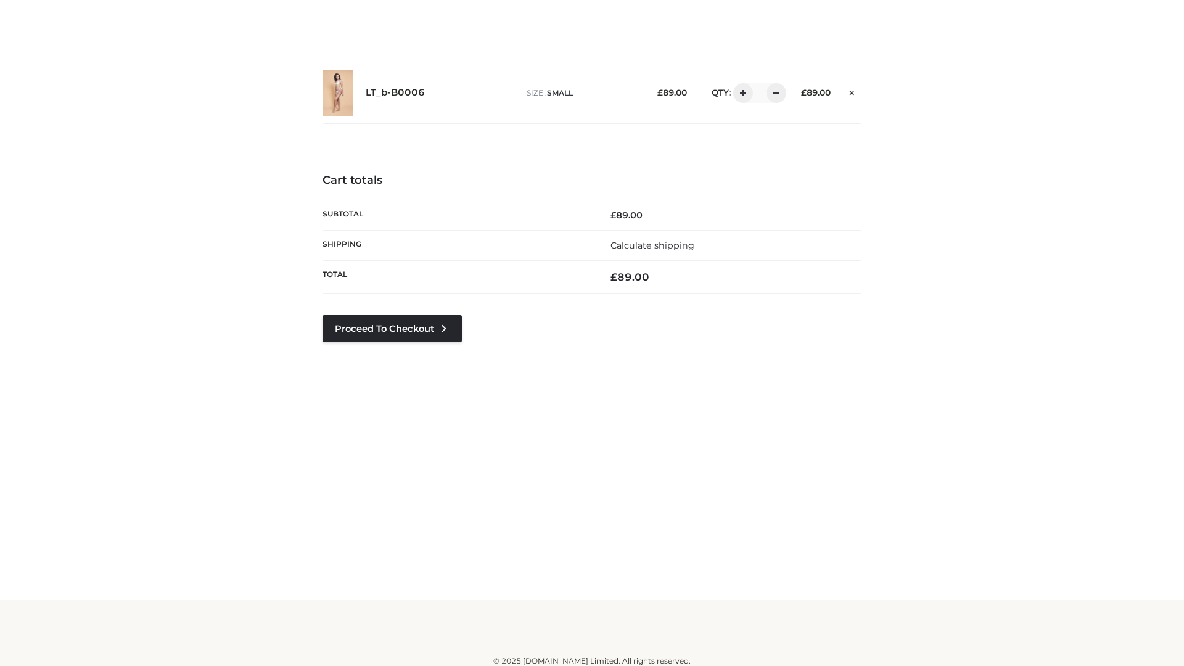 The width and height of the screenshot is (1184, 666). Describe the element at coordinates (582, 93) in the screenshot. I see `p: size :` at that location.